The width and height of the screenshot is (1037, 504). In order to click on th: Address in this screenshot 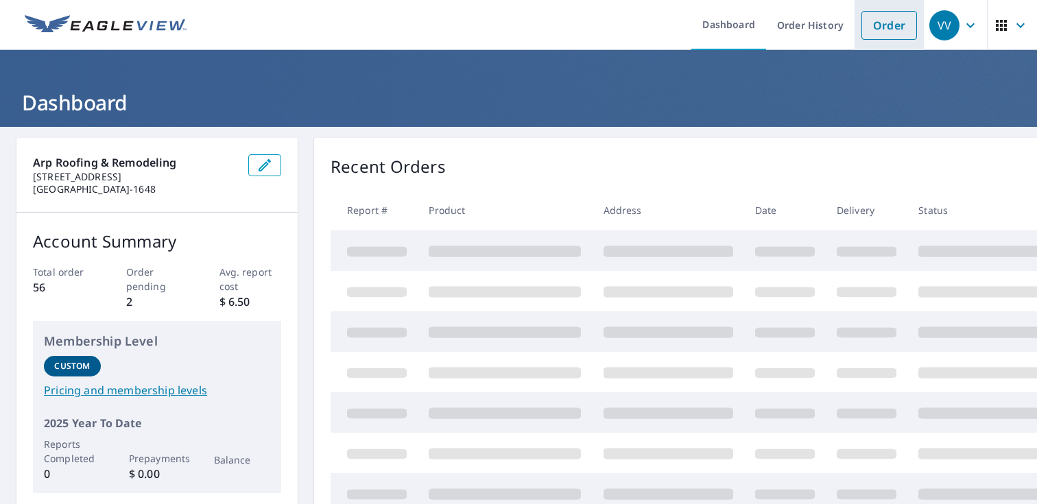, I will do `click(668, 210)`.